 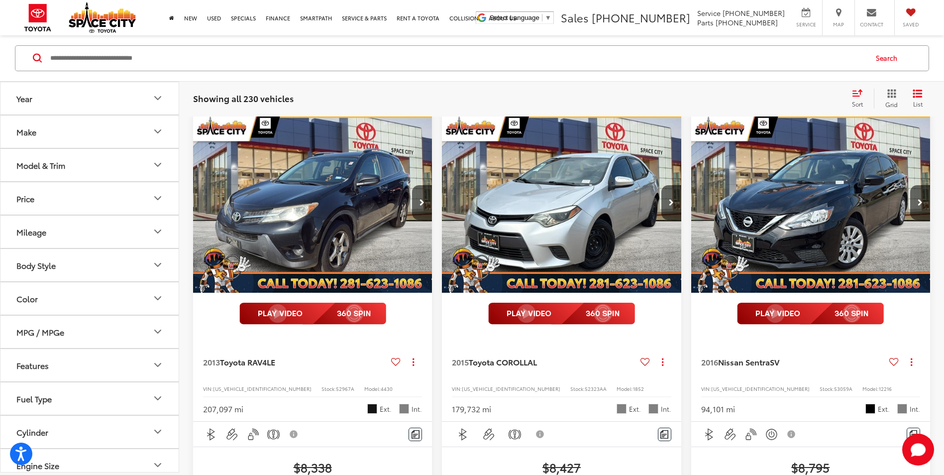 I want to click on img: 2016 Nissan Sentra SV, so click(x=810, y=203).